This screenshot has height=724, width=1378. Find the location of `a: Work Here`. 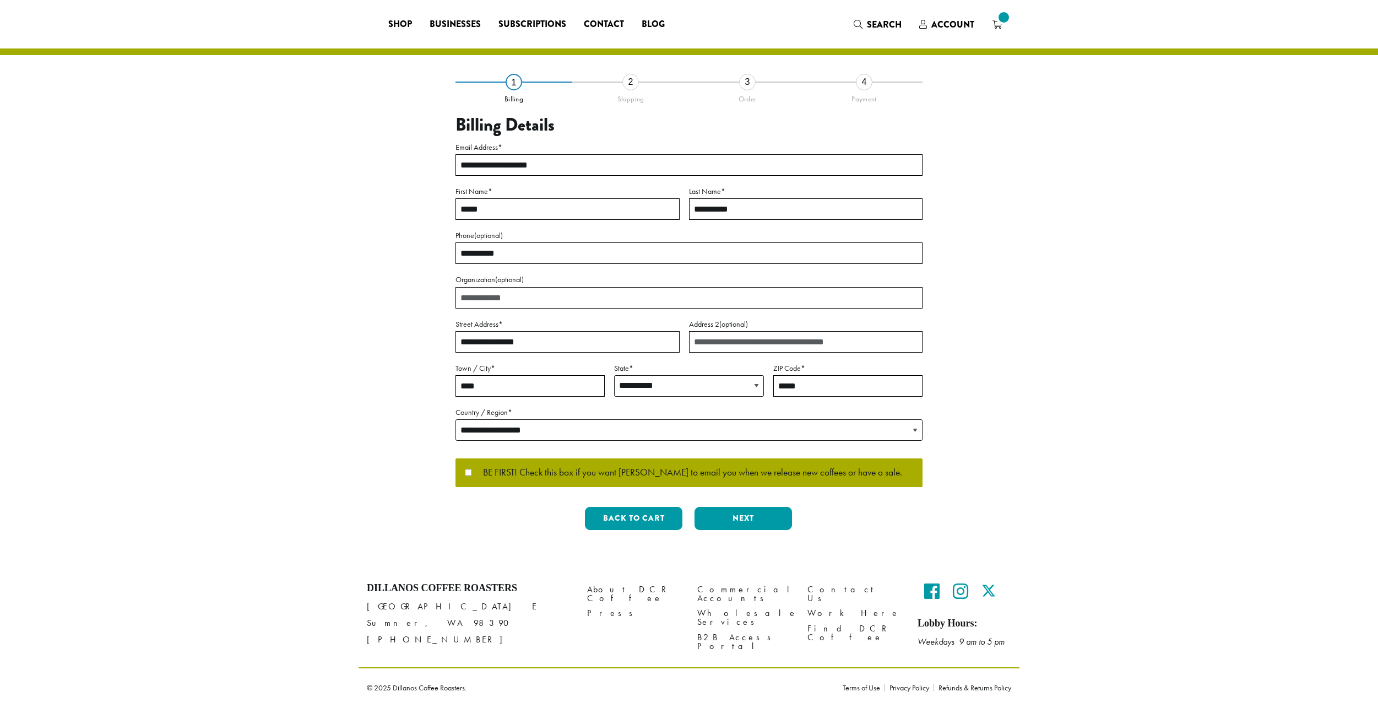

a: Work Here is located at coordinates (854, 613).